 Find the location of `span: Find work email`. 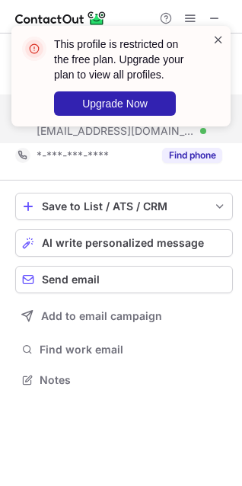

span: Find work email is located at coordinates (133, 350).